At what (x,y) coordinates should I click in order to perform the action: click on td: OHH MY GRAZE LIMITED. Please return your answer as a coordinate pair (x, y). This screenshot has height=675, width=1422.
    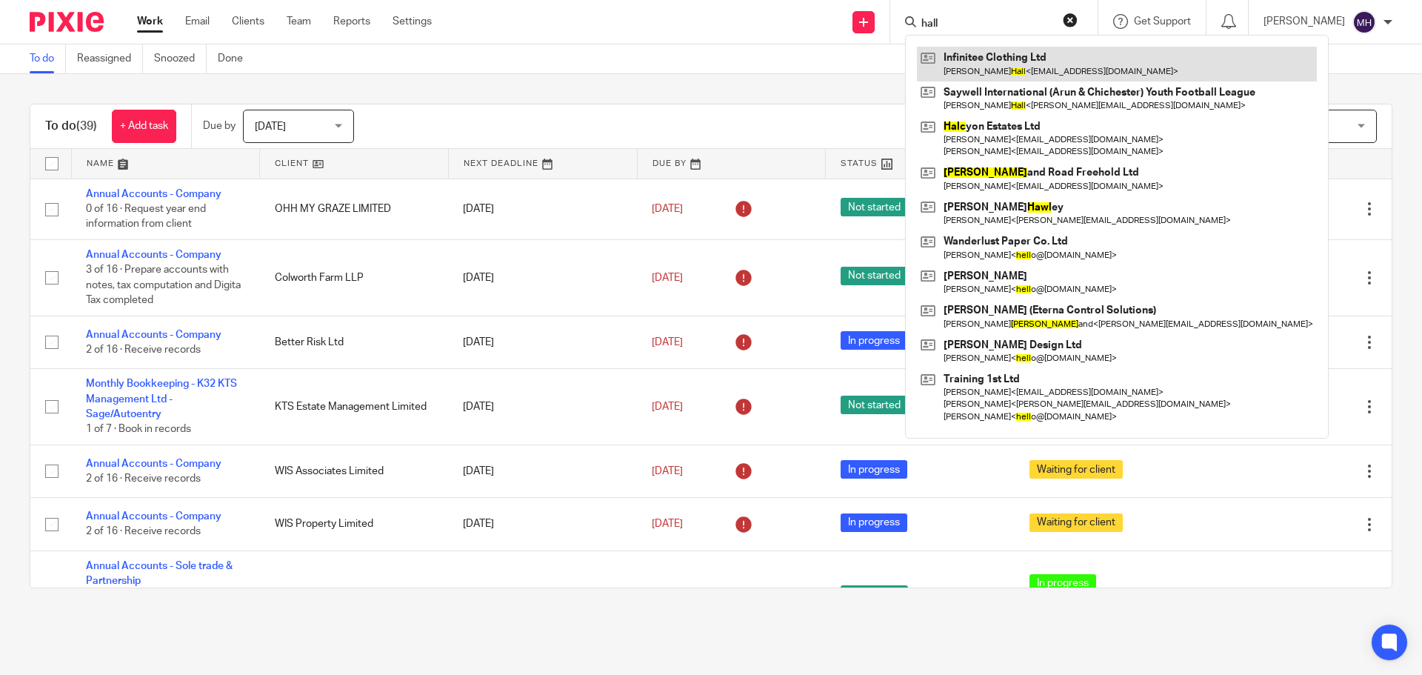
    Looking at the image, I should click on (354, 209).